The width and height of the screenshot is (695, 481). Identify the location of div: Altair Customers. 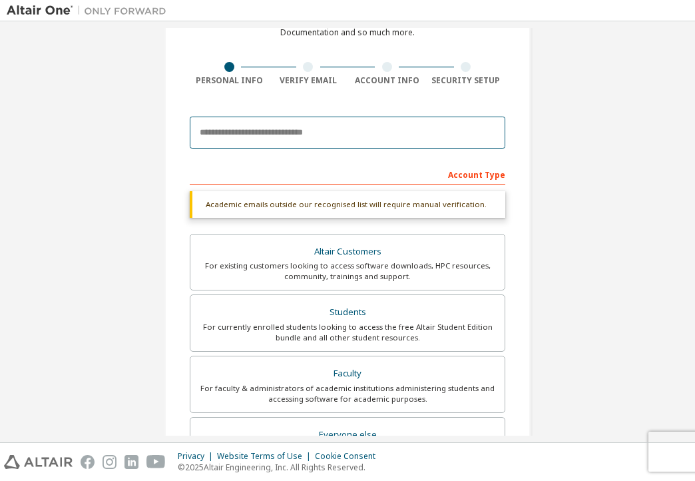
(348, 252).